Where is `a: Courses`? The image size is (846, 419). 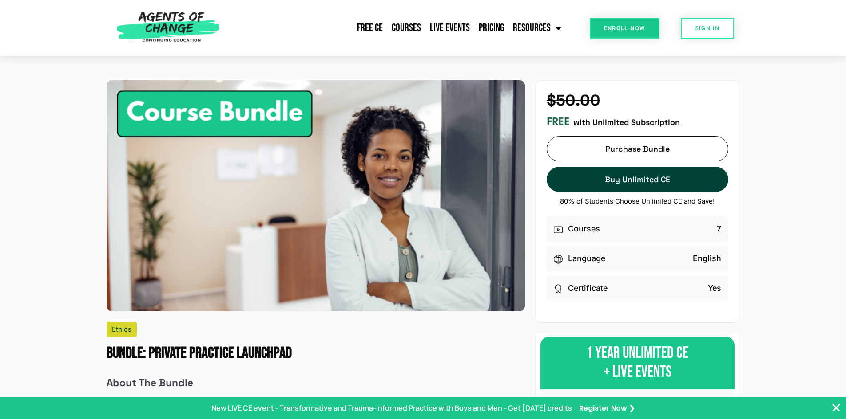
a: Courses is located at coordinates (406, 28).